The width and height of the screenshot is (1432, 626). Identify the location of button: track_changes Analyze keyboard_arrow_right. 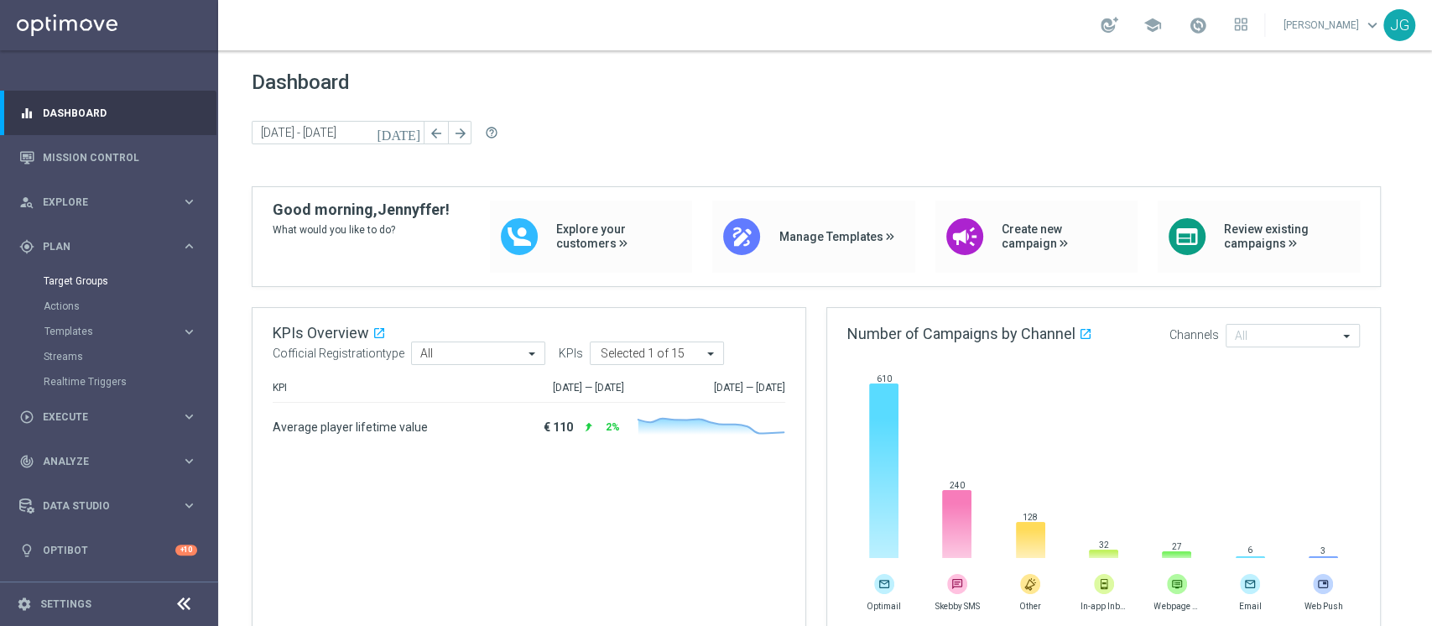
(108, 461).